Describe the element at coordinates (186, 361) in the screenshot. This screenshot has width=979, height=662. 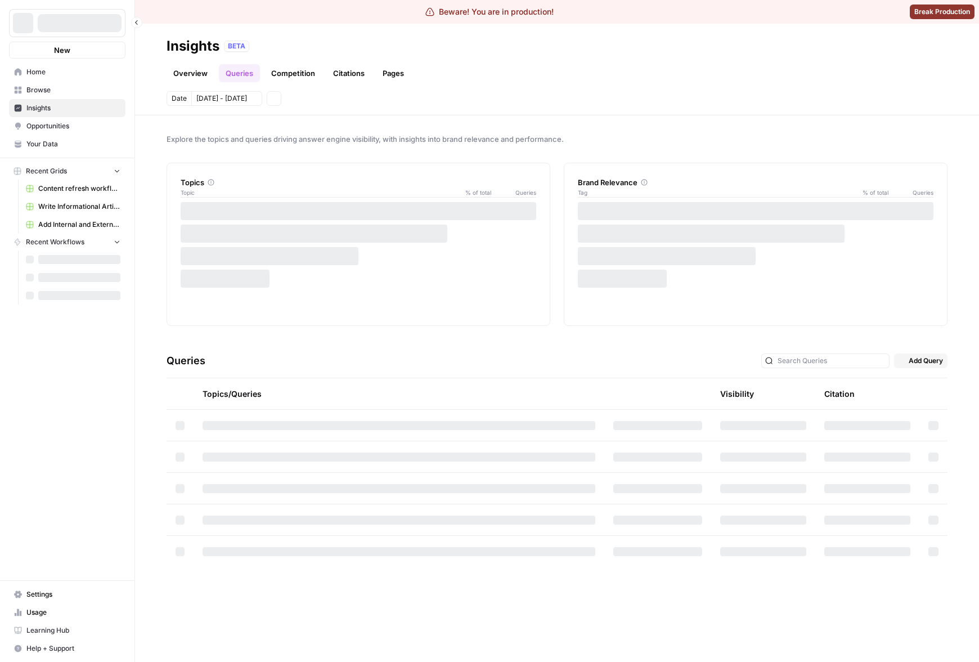
I see `h3: Queries` at that location.